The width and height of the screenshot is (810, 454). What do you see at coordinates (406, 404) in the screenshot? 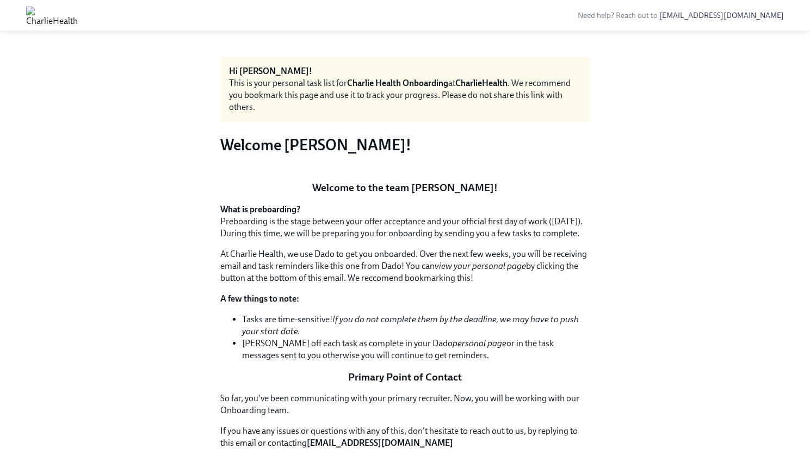
I see `p: So far, you've been communicating with your primary recruiter. Now, you will be working with our ...` at bounding box center [406, 404].